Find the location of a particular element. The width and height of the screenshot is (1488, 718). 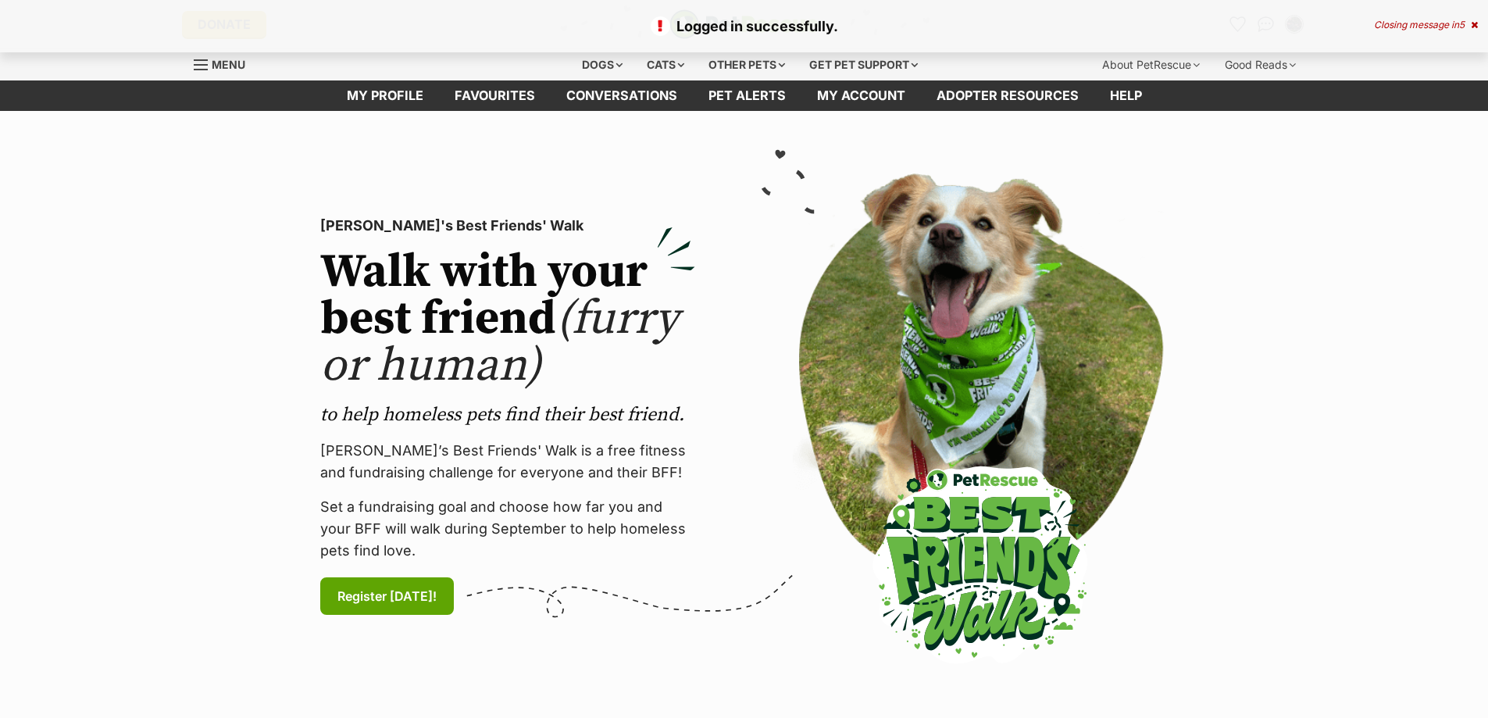

p: Set a fundraising goal and choose how far you and your BFF will walk during September to help hom... is located at coordinates (508, 529).